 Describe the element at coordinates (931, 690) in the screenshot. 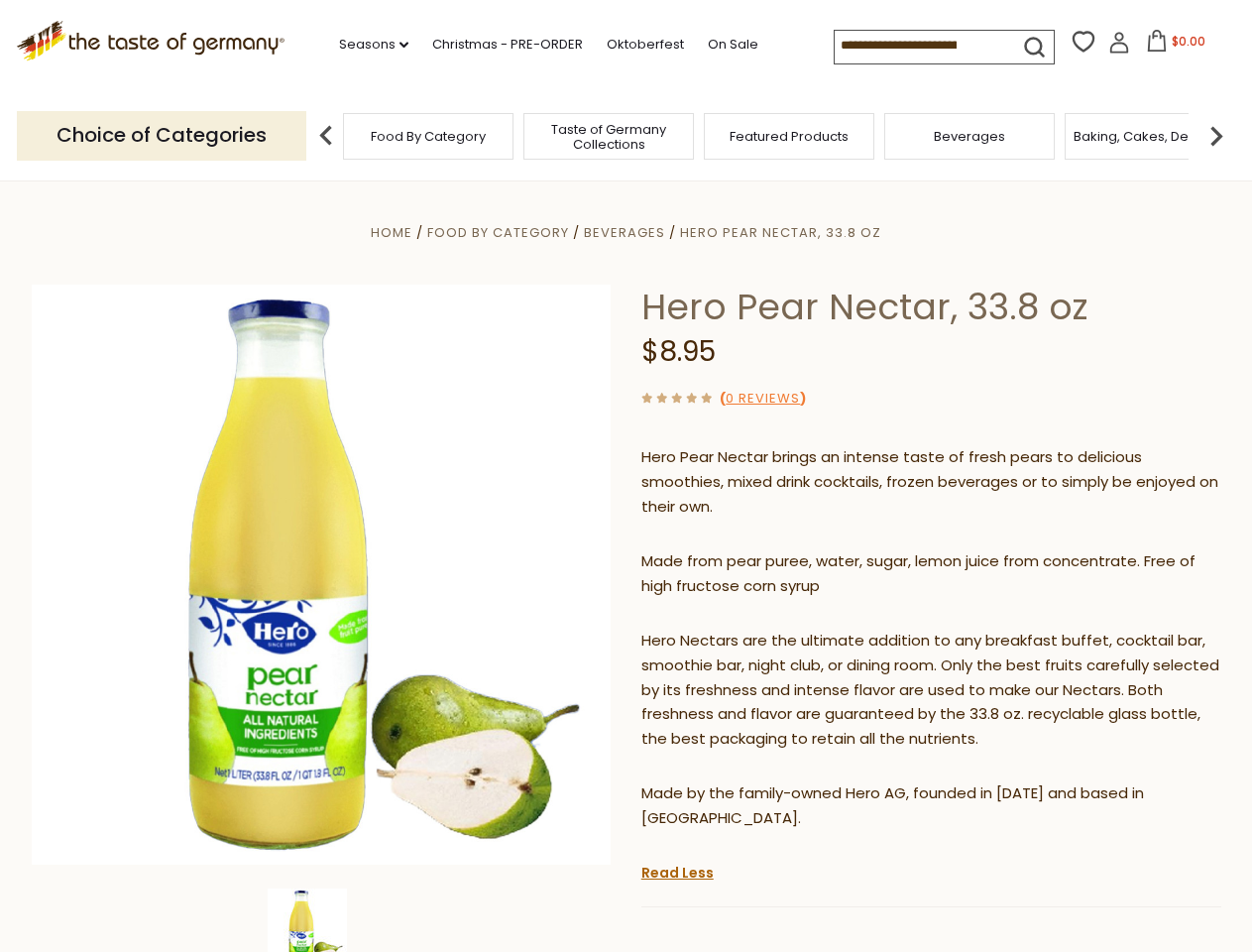

I see `p: Hero Nectars are the ultimate addition to any breakfast buffet, cocktail bar, smoothie bar, night...` at that location.